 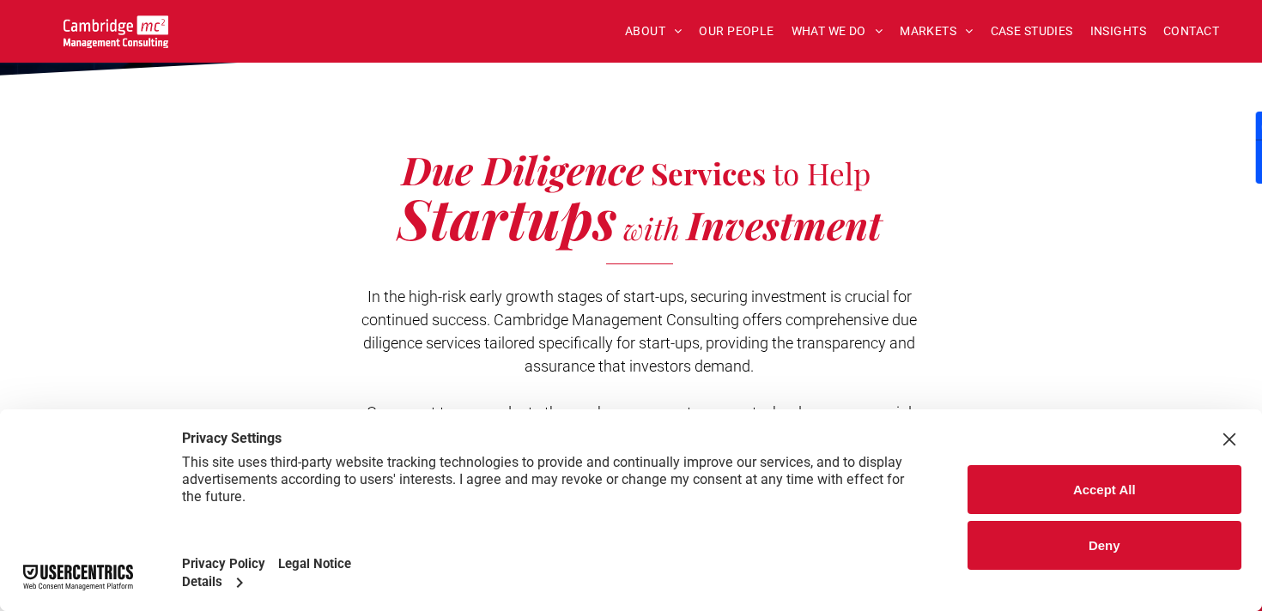 I want to click on a: ABOUT, so click(x=654, y=31).